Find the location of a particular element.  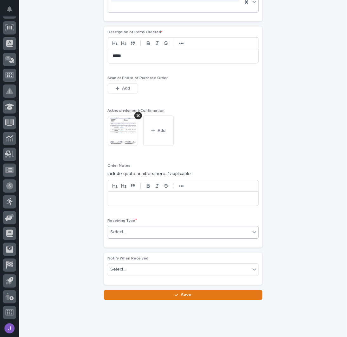

button: Save is located at coordinates (183, 295).